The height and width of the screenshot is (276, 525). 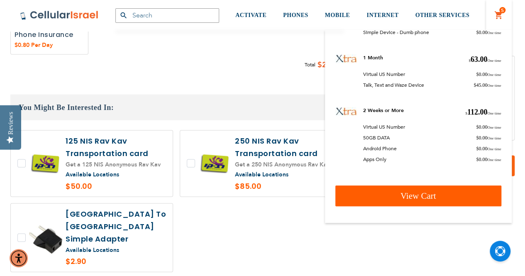 What do you see at coordinates (376, 138) in the screenshot?
I see `span: 50GB DATA` at bounding box center [376, 138].